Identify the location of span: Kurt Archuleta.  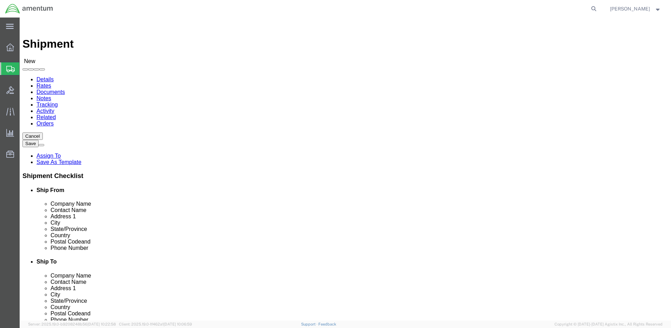
(630, 9).